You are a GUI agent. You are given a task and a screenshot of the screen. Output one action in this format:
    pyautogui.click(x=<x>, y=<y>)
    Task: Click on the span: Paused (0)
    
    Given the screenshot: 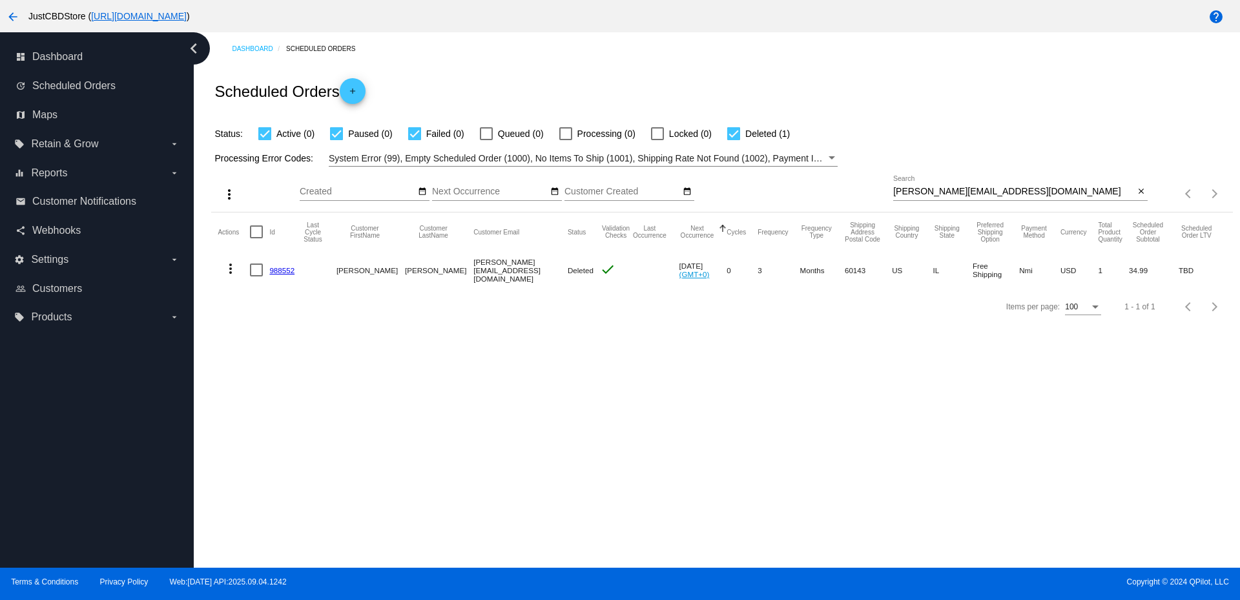 What is the action you would take?
    pyautogui.click(x=370, y=134)
    